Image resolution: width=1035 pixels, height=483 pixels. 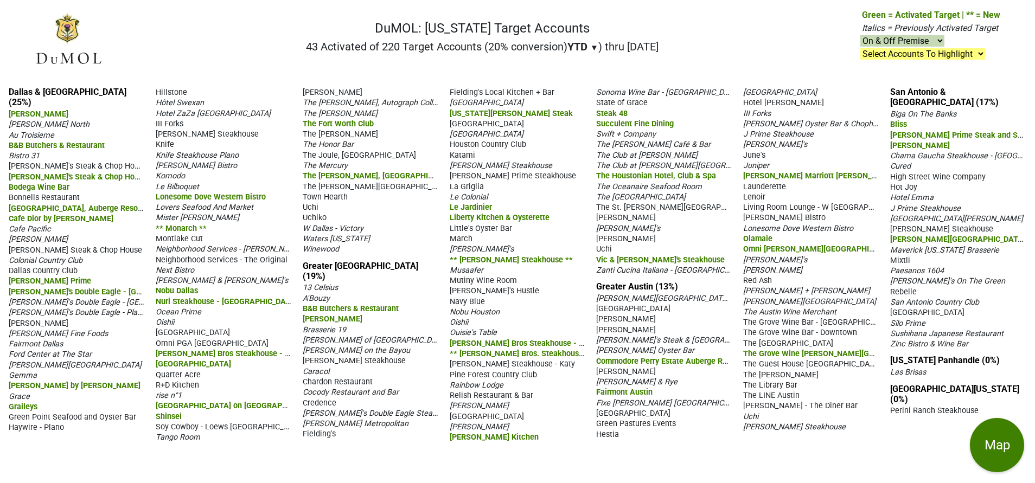 I want to click on span: Little's Oyster Bar, so click(x=481, y=228).